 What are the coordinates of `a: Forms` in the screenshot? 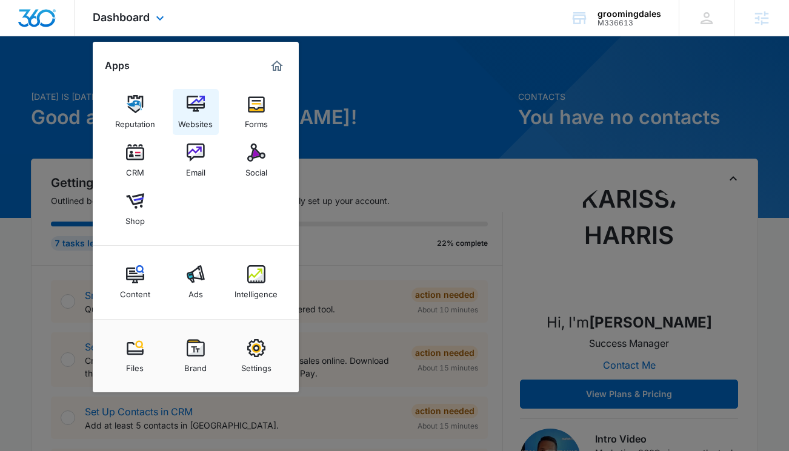 It's located at (256, 112).